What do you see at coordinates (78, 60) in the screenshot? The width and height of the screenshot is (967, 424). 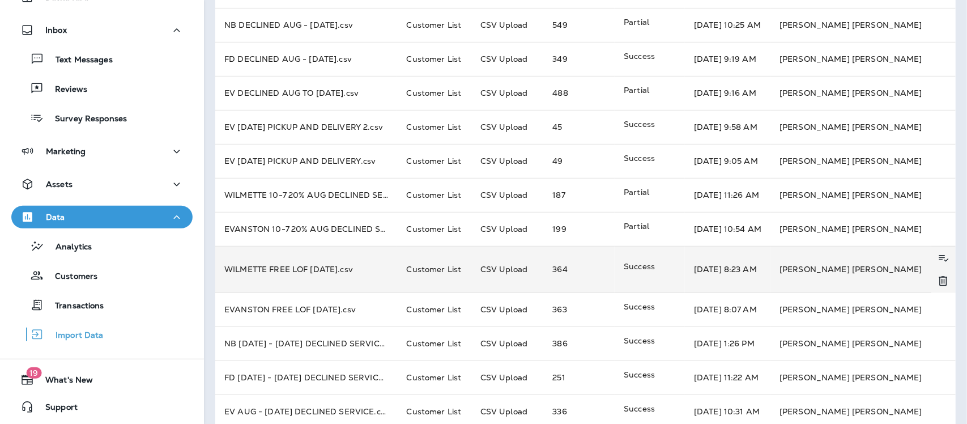 I see `p: Text Messages` at bounding box center [78, 60].